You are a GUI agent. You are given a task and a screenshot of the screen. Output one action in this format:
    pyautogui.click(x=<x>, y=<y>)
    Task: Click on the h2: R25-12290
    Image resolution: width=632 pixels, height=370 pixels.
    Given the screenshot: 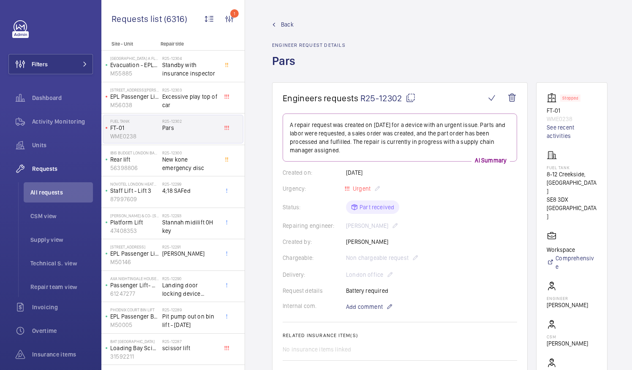 What is the action you would take?
    pyautogui.click(x=190, y=279)
    